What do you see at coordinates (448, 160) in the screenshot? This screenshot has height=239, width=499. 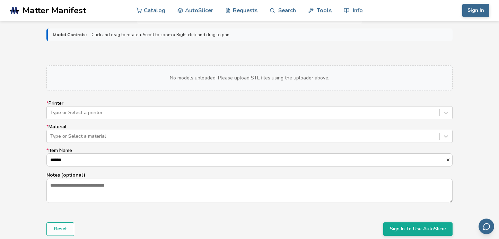 I see `button: *Item Name` at bounding box center [448, 160].